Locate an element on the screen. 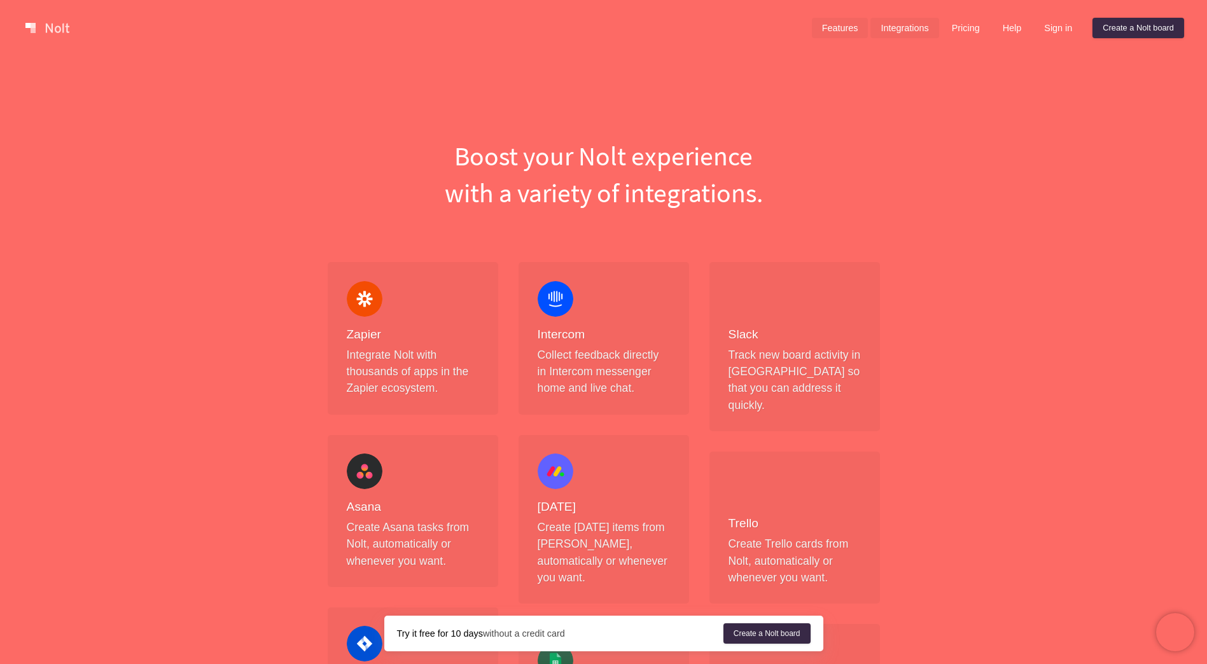 This screenshot has height=664, width=1207. strong: Try it free for 10 days is located at coordinates (440, 634).